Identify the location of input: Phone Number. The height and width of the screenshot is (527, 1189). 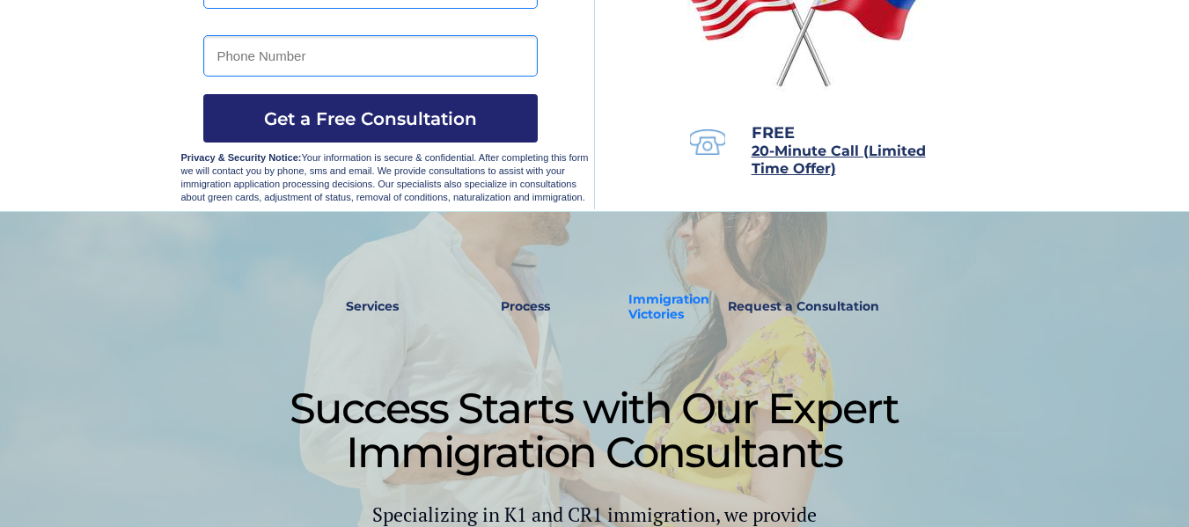
(370, 55).